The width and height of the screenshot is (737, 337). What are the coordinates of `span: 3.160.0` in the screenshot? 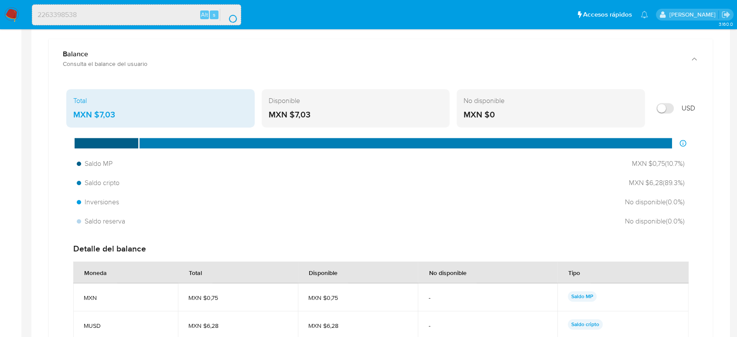 It's located at (726, 24).